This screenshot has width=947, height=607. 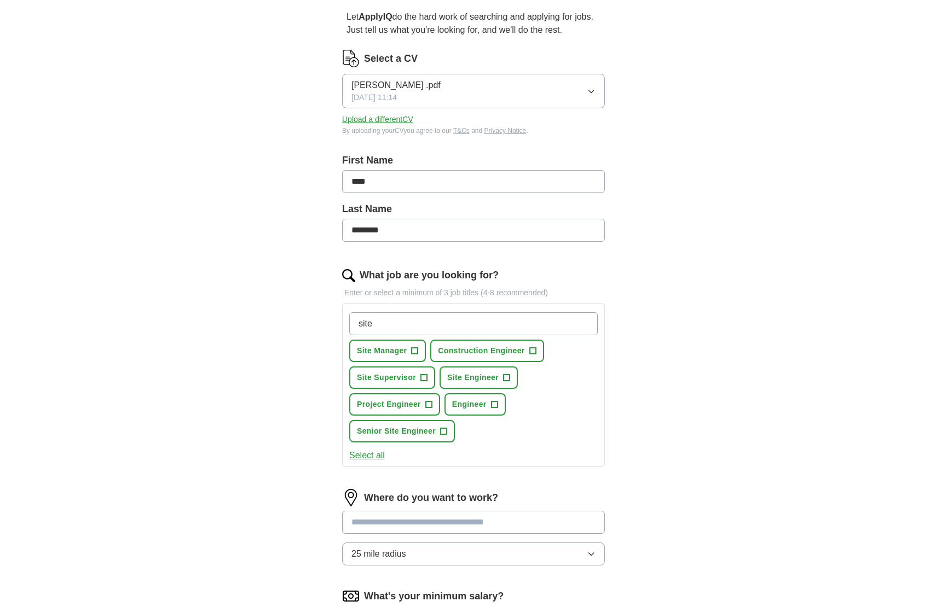 I want to click on button: Site Supervisor, so click(x=392, y=378).